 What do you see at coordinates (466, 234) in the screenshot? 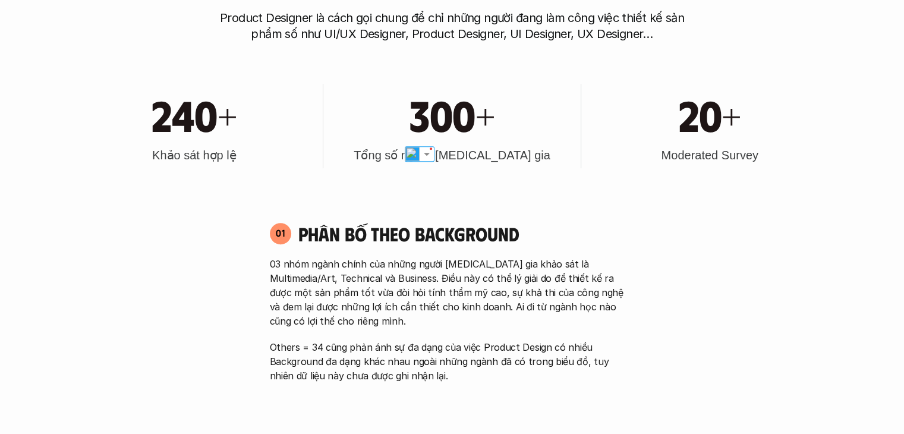
I see `h4: Phân bố theo background` at bounding box center [466, 234].